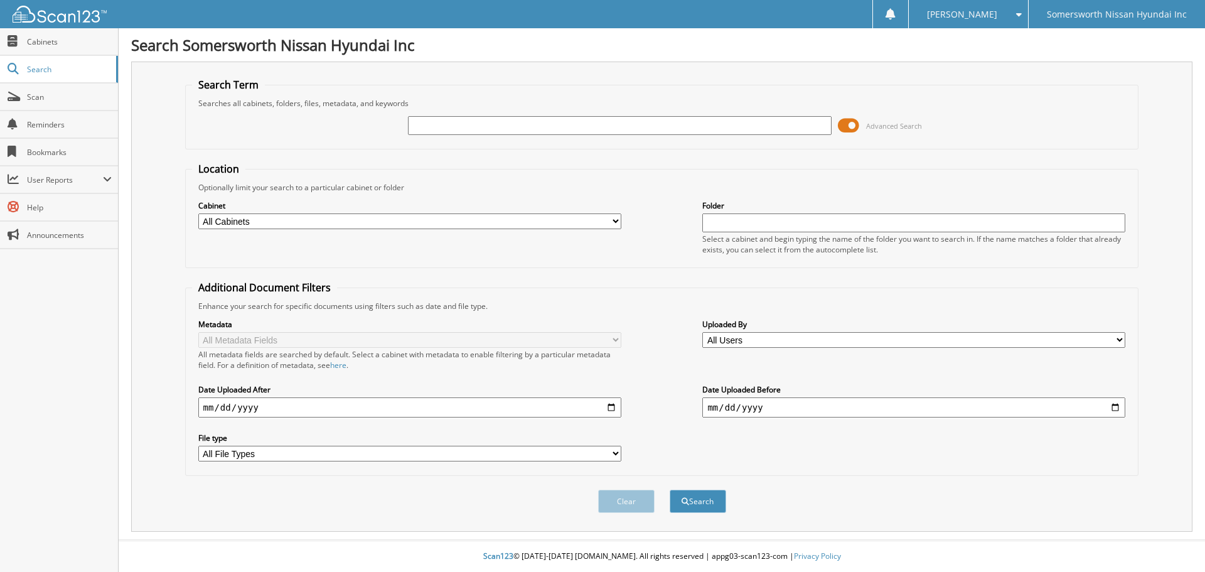 The image size is (1205, 572). Describe the element at coordinates (69, 235) in the screenshot. I see `span: Announcements` at that location.